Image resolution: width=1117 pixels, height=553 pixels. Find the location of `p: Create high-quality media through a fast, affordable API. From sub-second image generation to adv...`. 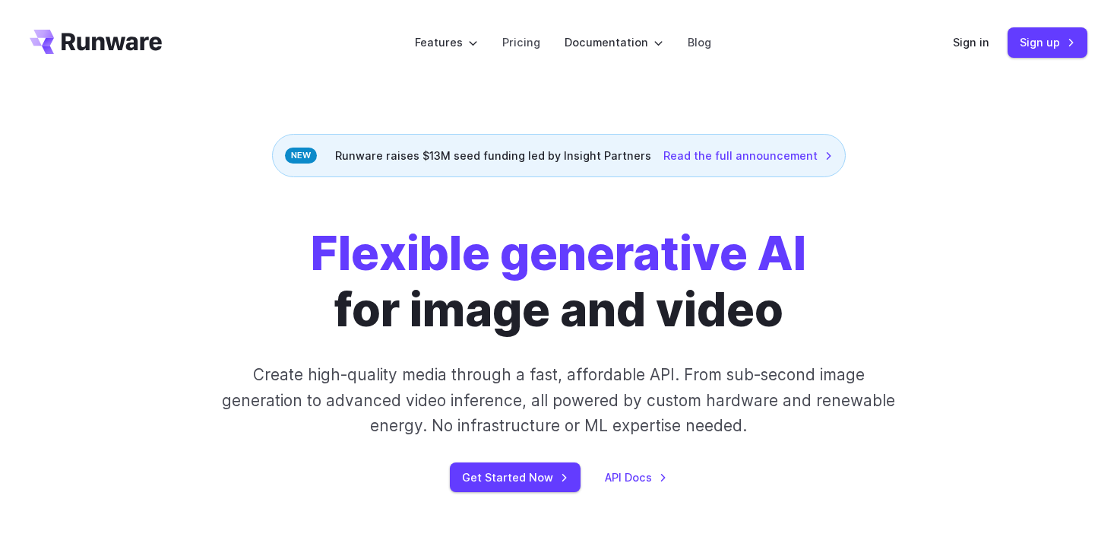

p: Create high-quality media through a fast, affordable API. From sub-second image generation to adv... is located at coordinates (559, 400).